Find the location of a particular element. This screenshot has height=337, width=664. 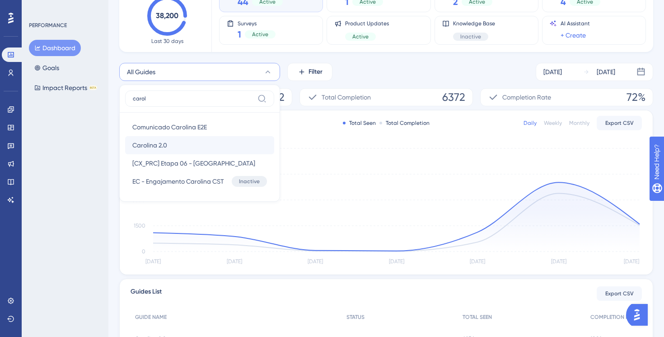

button: All Guides is located at coordinates (200, 72).